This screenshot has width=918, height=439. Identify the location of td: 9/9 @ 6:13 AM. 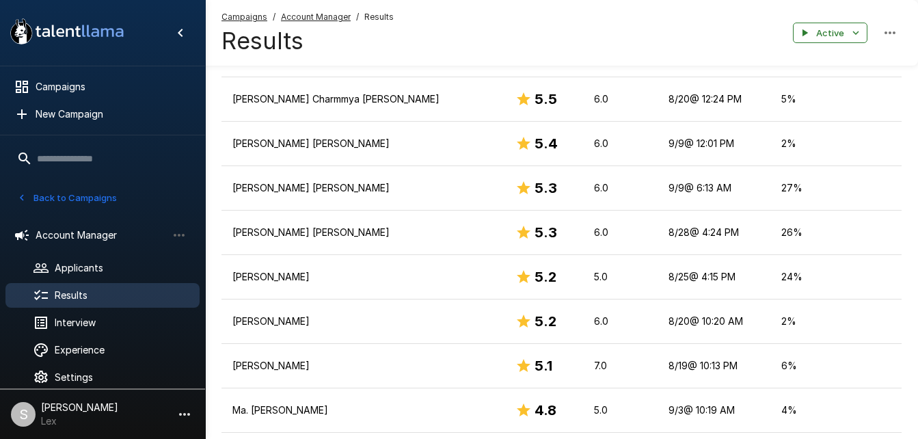
(713, 188).